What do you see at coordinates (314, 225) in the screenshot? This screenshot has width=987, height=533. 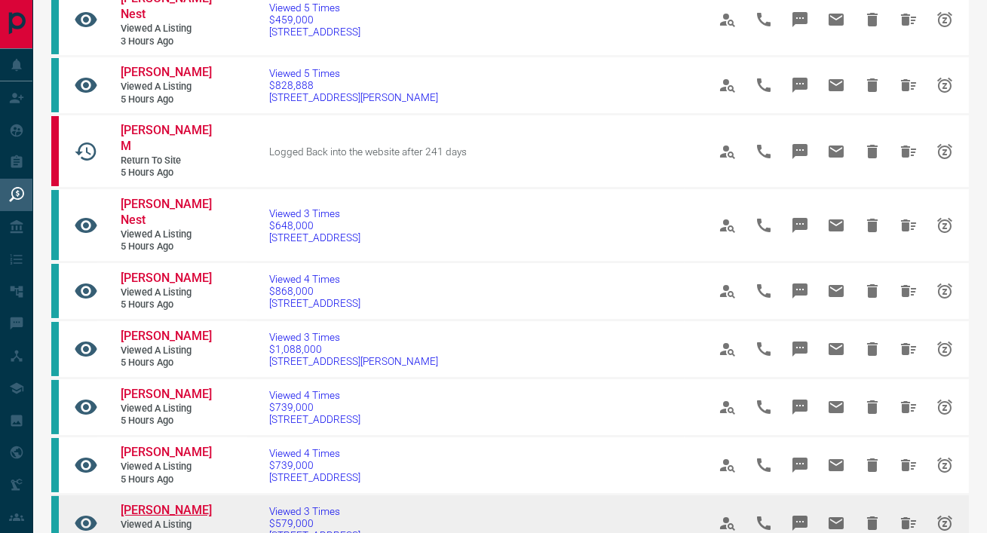 I see `span: $648,000` at bounding box center [314, 225].